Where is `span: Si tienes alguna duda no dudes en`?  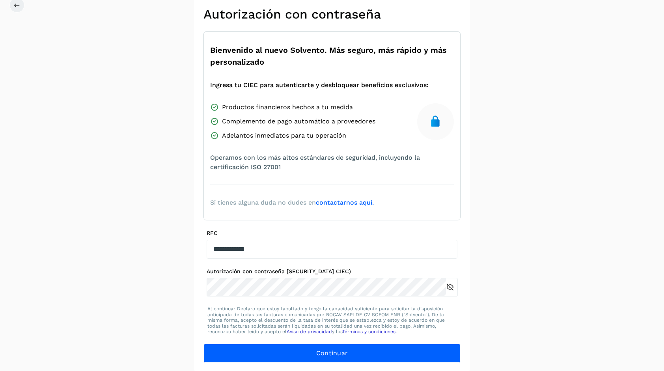 span: Si tienes alguna duda no dudes en is located at coordinates (292, 203).